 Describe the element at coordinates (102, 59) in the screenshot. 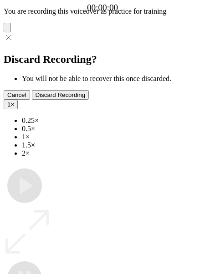

I see `h2: Discard Recording?` at that location.